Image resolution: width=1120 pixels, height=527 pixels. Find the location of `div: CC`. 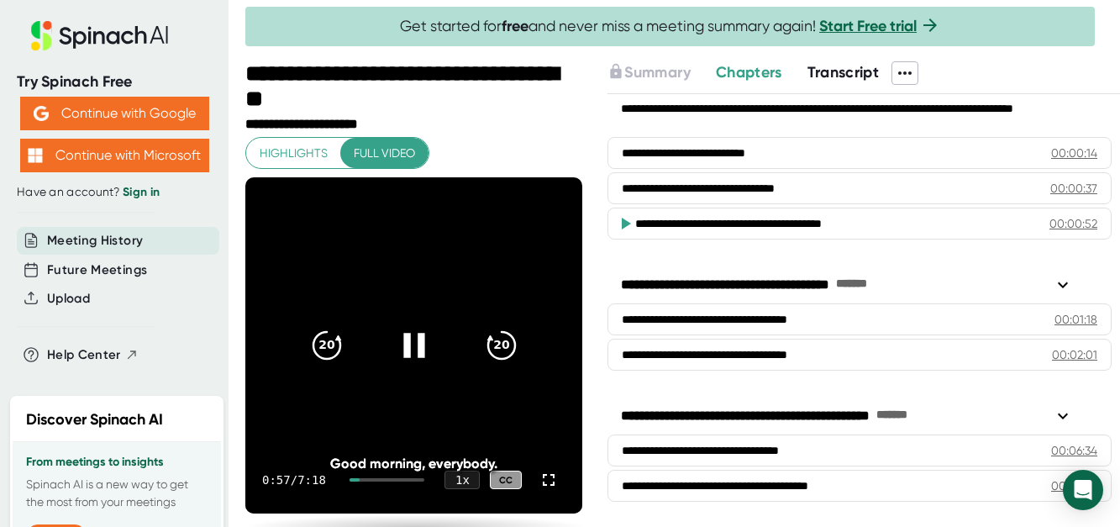

div: CC is located at coordinates (506, 480).